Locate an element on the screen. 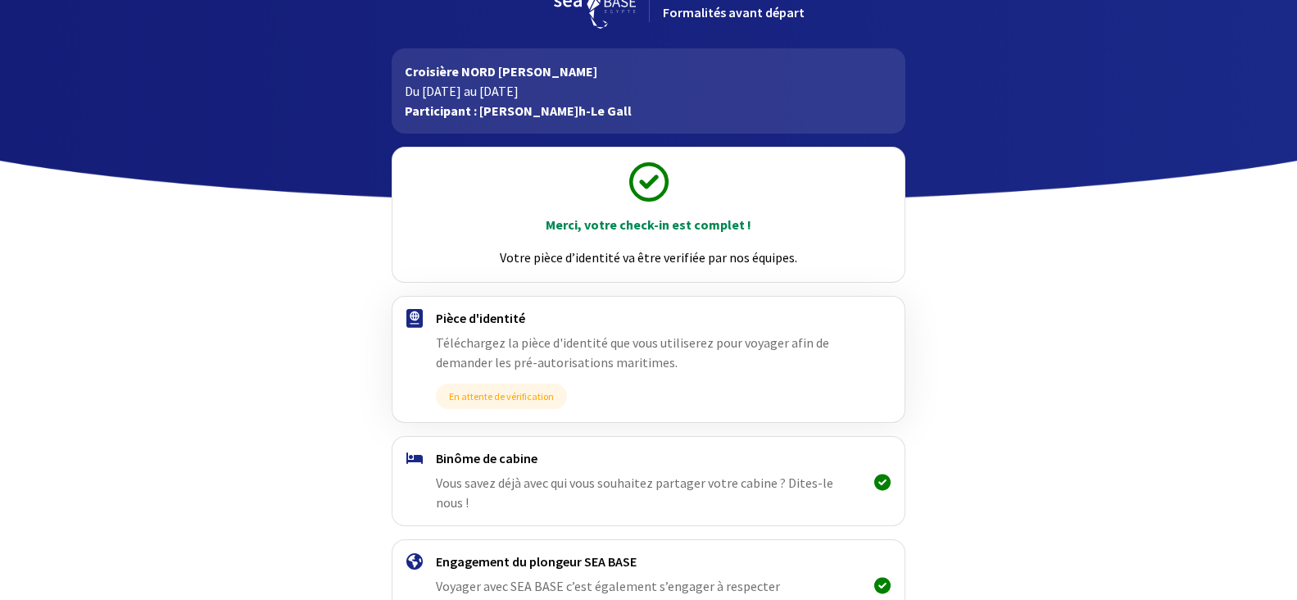  p: Votre pièce d’identité va être verifiée par nos équipes. is located at coordinates (648, 257).